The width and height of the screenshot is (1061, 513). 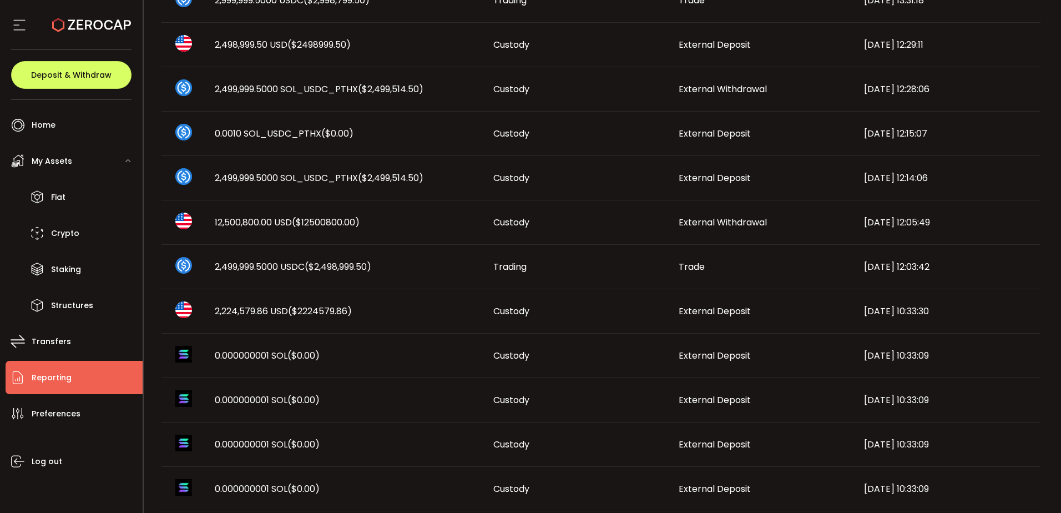 What do you see at coordinates (52, 377) in the screenshot?
I see `span: Reporting` at bounding box center [52, 377].